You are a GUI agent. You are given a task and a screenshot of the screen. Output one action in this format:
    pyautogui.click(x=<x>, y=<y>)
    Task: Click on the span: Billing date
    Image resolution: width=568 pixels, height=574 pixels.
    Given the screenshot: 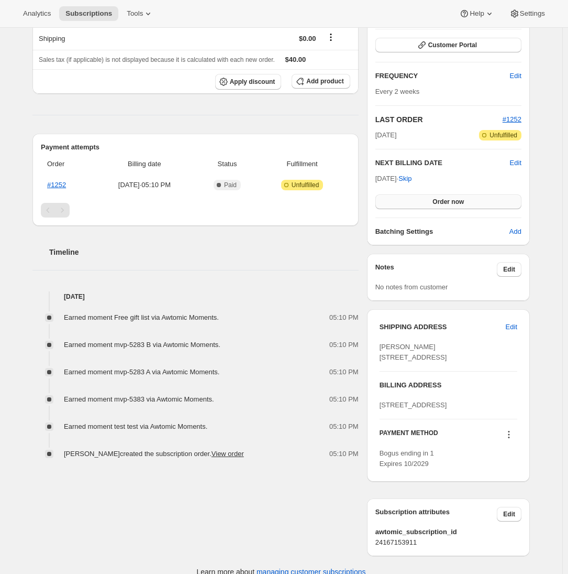 What is the action you would take?
    pyautogui.click(x=144, y=164)
    